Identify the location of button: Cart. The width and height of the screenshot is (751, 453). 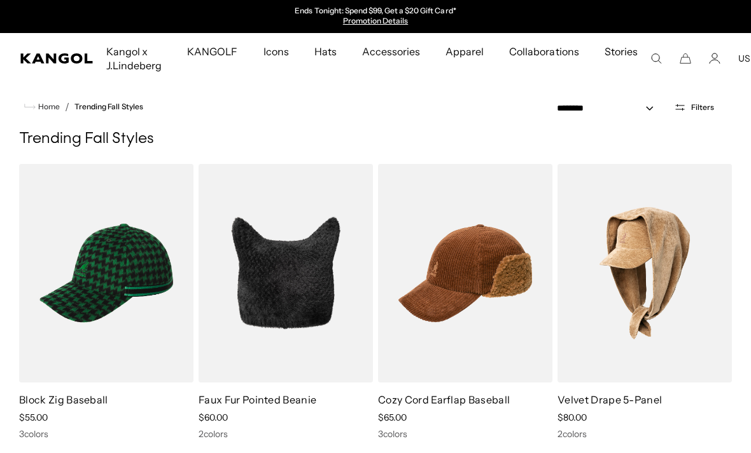
(685, 59).